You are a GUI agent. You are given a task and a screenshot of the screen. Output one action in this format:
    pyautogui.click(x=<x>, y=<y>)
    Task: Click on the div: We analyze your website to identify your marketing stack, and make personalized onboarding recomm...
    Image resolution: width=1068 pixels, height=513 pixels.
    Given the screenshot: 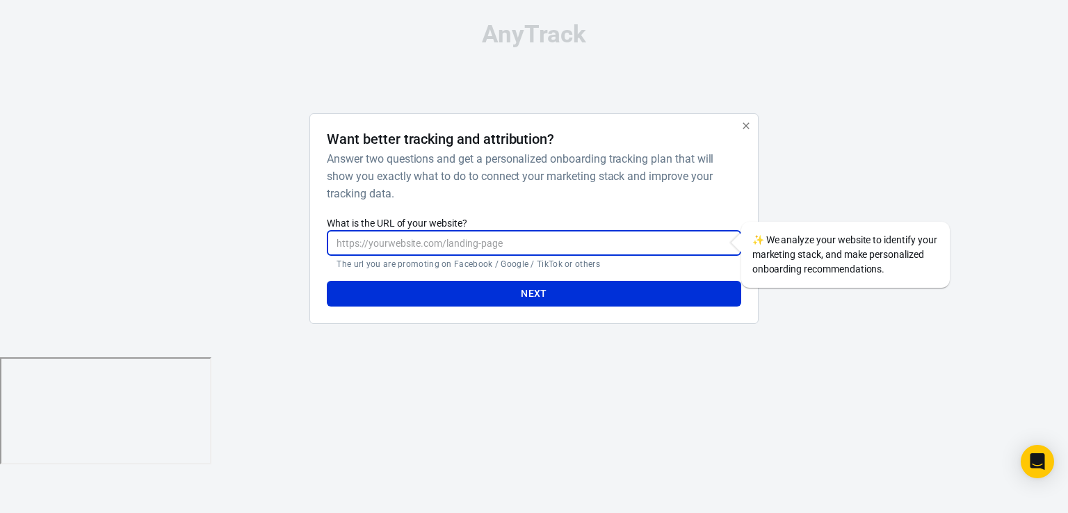 What is the action you would take?
    pyautogui.click(x=846, y=255)
    